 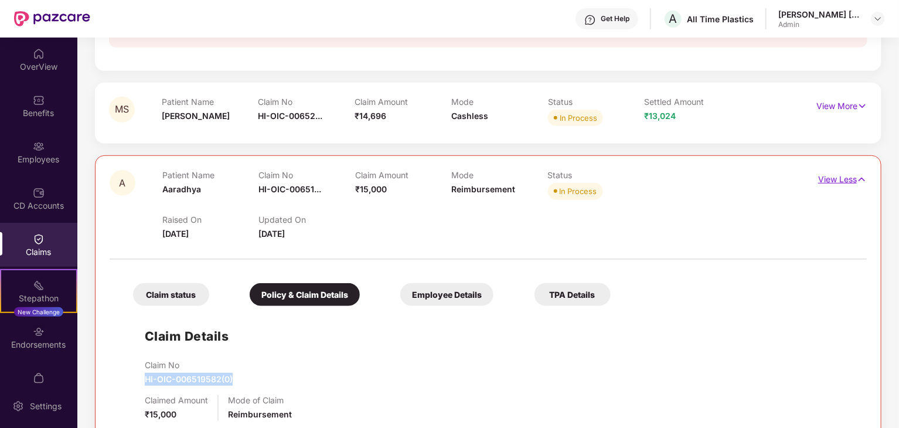 I want to click on span: Aaradhya, so click(x=182, y=189).